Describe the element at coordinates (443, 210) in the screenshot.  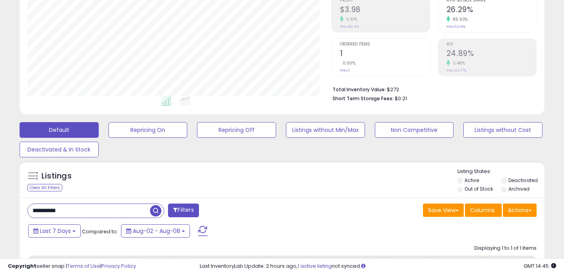
I see `button: Save View` at that location.